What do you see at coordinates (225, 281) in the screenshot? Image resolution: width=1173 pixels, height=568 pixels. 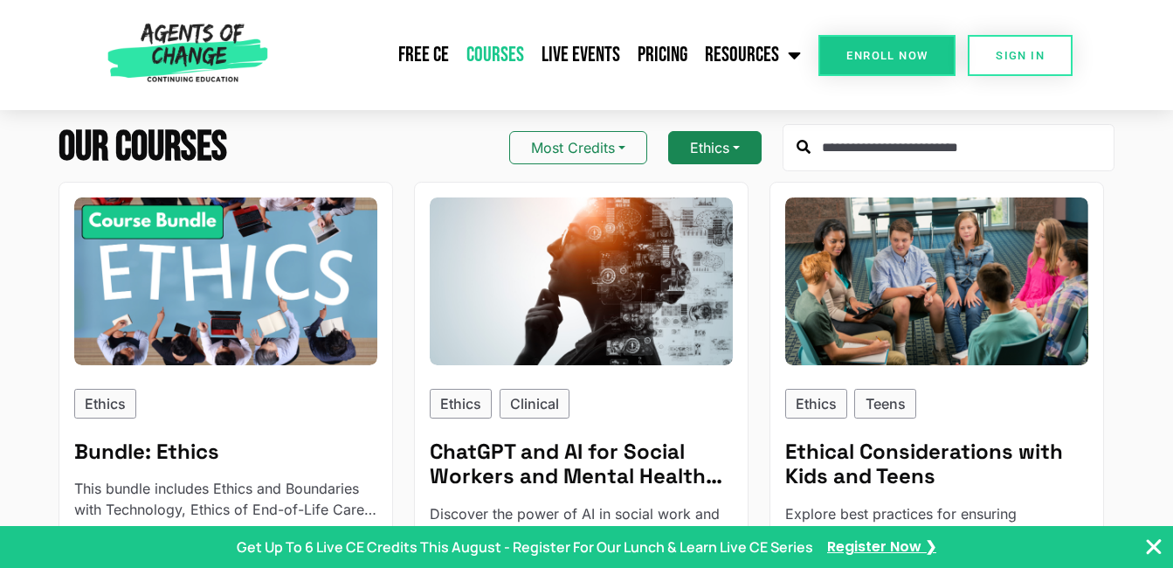 I see `img: Ethics - 8 Credit CE Bundle` at bounding box center [225, 281].